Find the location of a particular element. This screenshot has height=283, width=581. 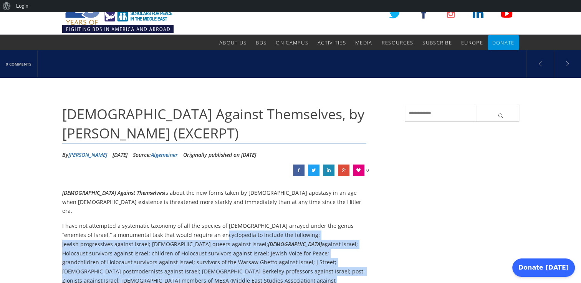

a: BDS is located at coordinates (261, 43).